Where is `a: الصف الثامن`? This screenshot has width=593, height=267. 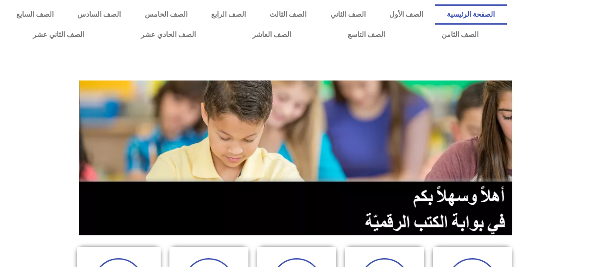
a: الصف الثامن is located at coordinates (460, 35).